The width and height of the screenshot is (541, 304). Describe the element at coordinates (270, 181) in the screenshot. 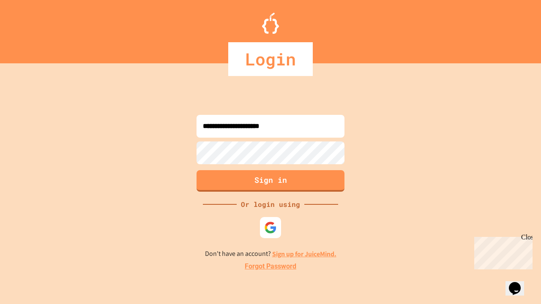

I see `button: Sign in` at that location.